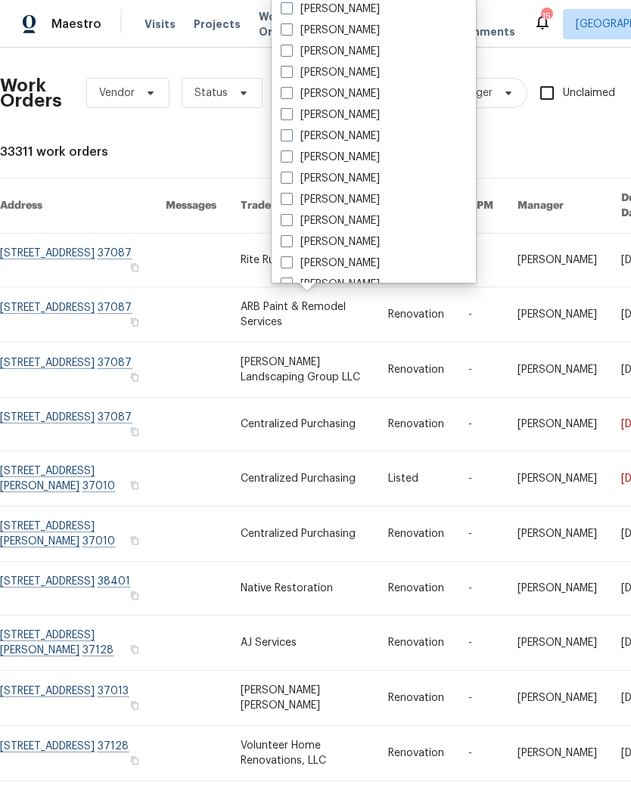 Image resolution: width=631 pixels, height=800 pixels. I want to click on td: Native Restoration, so click(303, 589).